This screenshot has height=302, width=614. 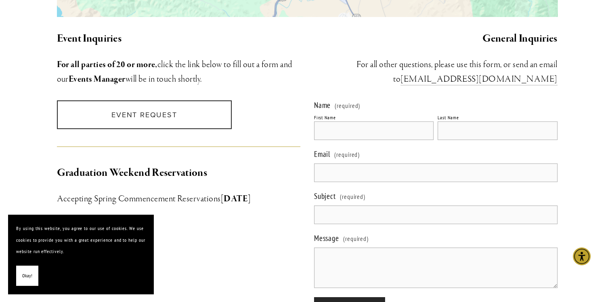 I want to click on h3: ​For all other questions, please use this form, or send an email to, so click(x=436, y=72).